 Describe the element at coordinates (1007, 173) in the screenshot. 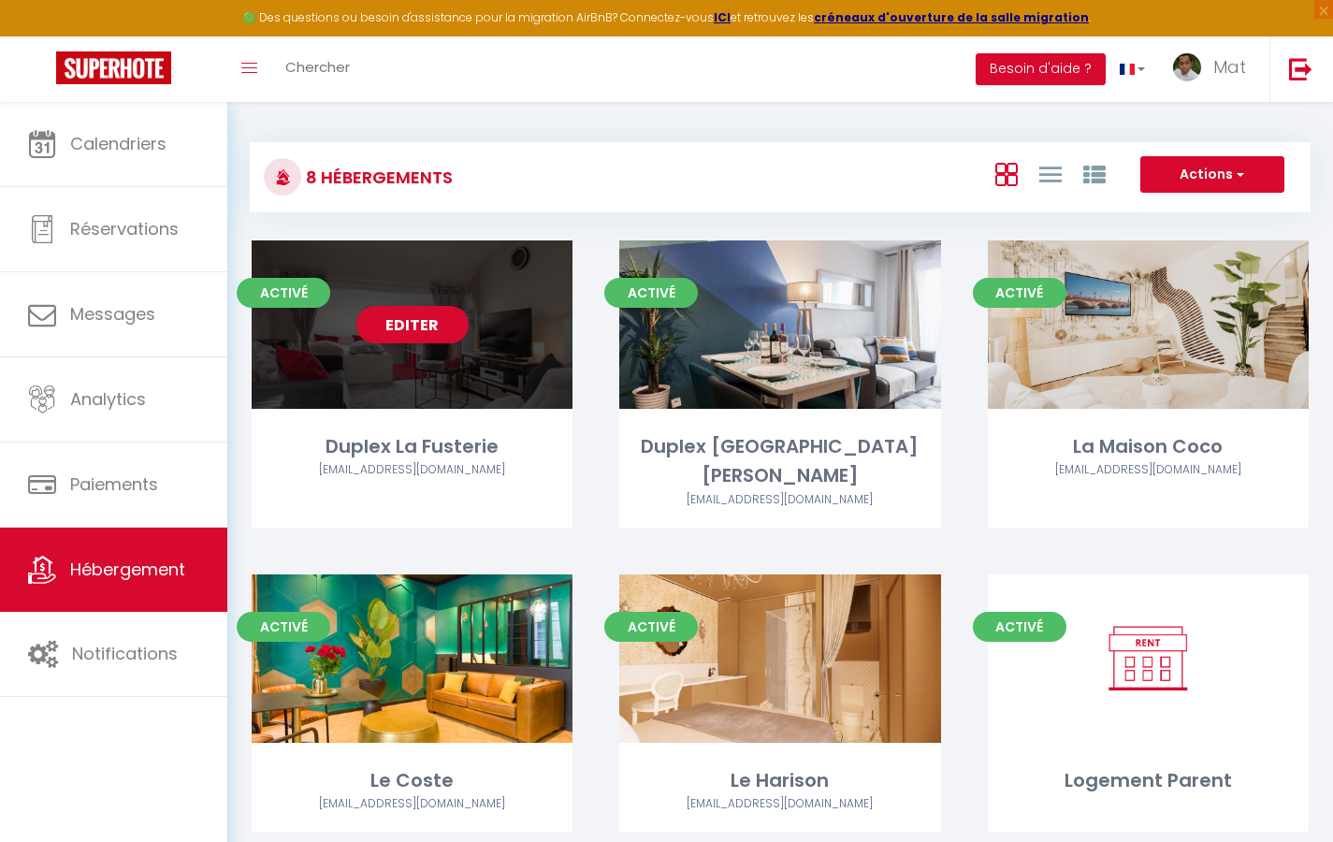

I see `a: Vue en Box` at that location.